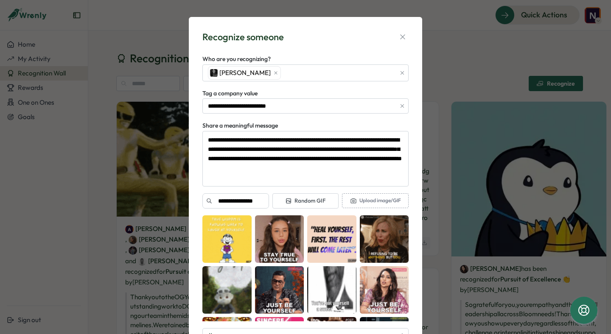 Image resolution: width=611 pixels, height=334 pixels. Describe the element at coordinates (305, 201) in the screenshot. I see `span: Random GIF` at that location.